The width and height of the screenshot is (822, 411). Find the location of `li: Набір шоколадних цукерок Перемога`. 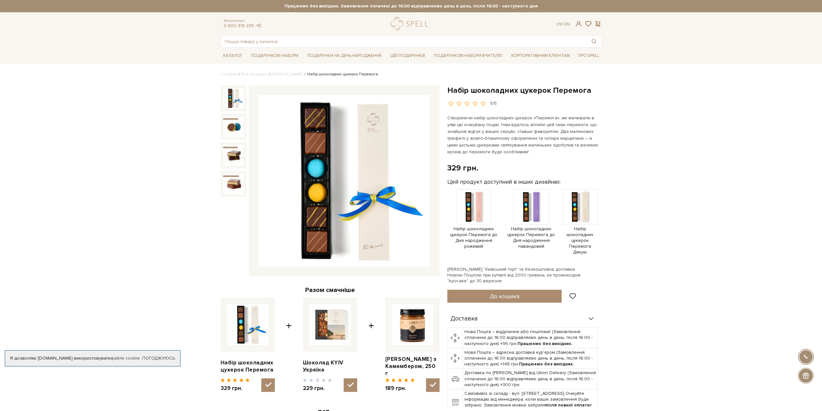

li: Набір шоколадних цукерок Перемога is located at coordinates (340, 74).